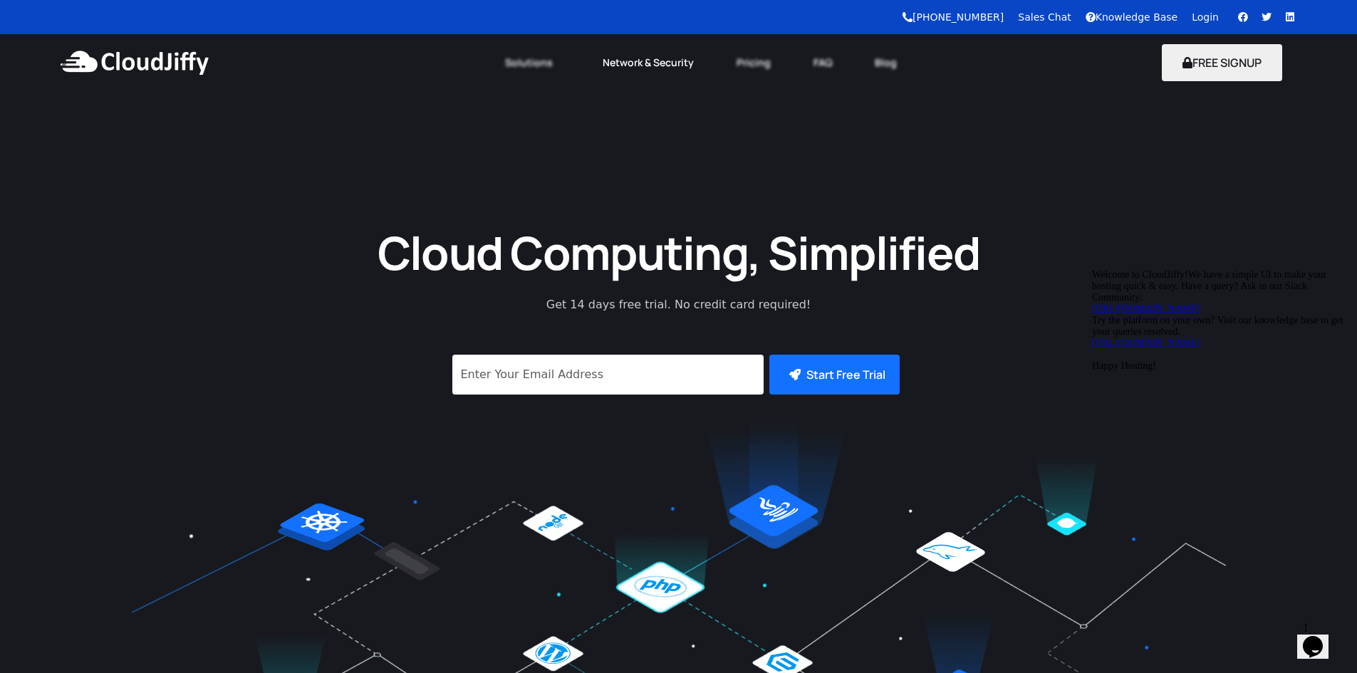 This screenshot has height=673, width=1357. I want to click on a: Knowledge Base, so click(1132, 17).